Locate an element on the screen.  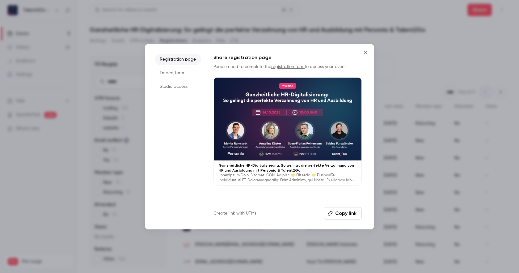
p: Ganzheitliche HR-Digitalisierung: So gelingt die perfekte Verzahnung von HR und Ausbildung mit Pe... is located at coordinates (287, 168).